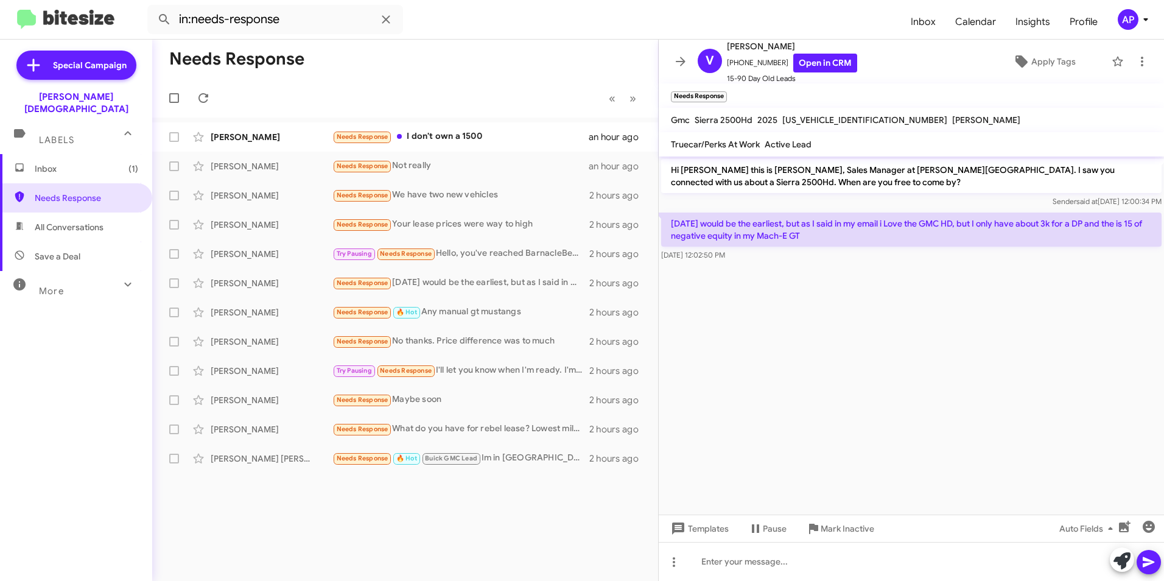  I want to click on a: Inbox, so click(923, 22).